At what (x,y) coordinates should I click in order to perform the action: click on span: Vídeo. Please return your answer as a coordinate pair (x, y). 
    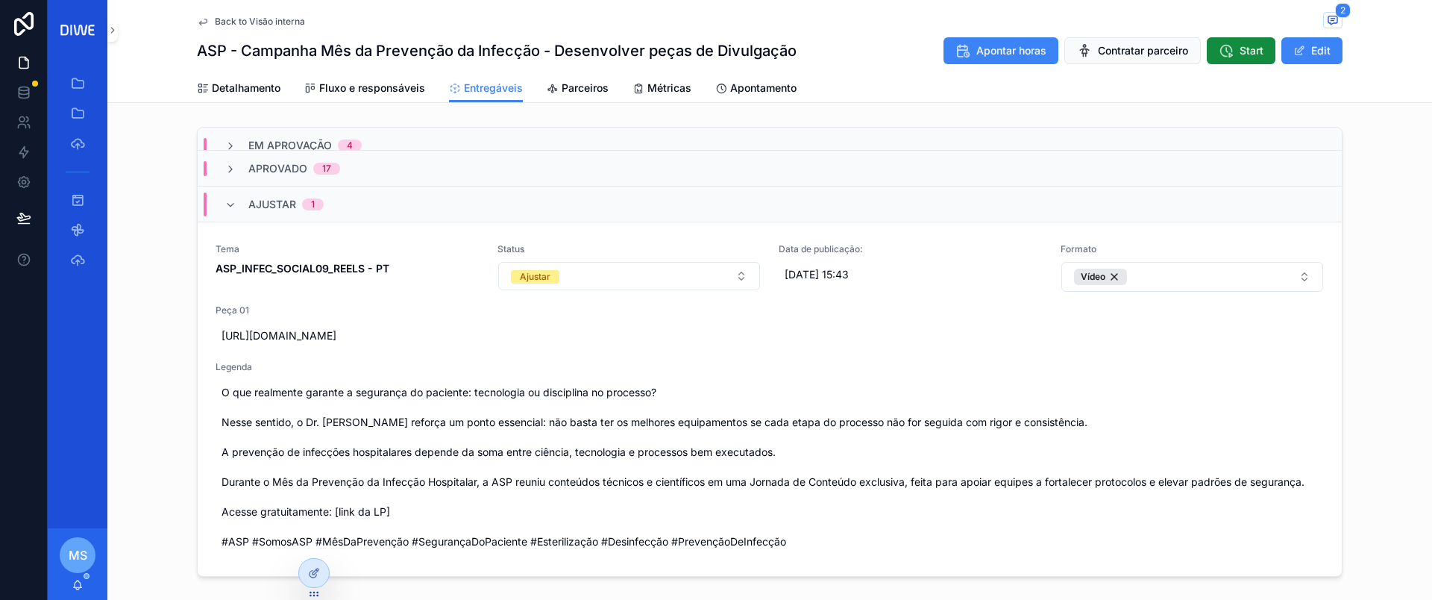
    Looking at the image, I should click on (1093, 277).